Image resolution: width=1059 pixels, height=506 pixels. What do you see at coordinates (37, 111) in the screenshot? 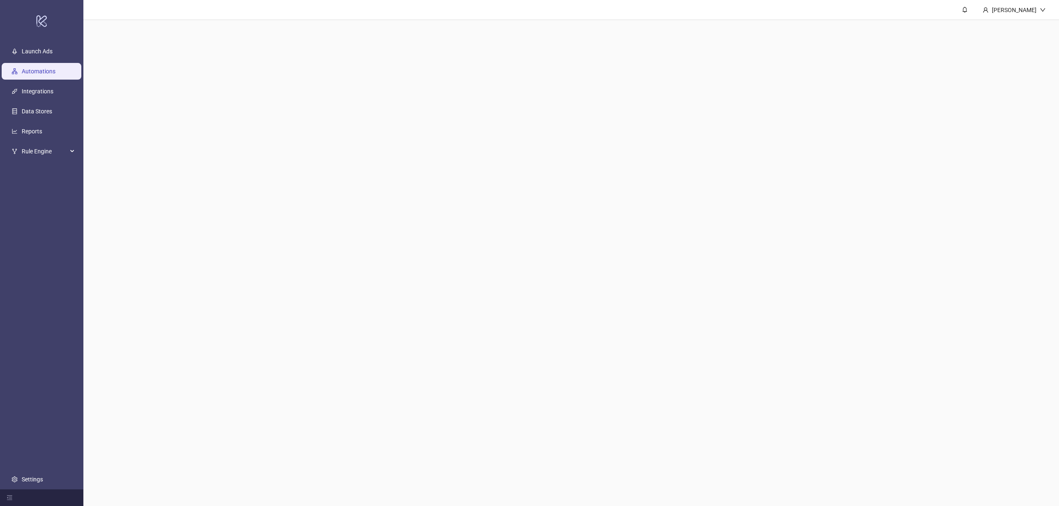
I see `a: Data Stores` at bounding box center [37, 111].